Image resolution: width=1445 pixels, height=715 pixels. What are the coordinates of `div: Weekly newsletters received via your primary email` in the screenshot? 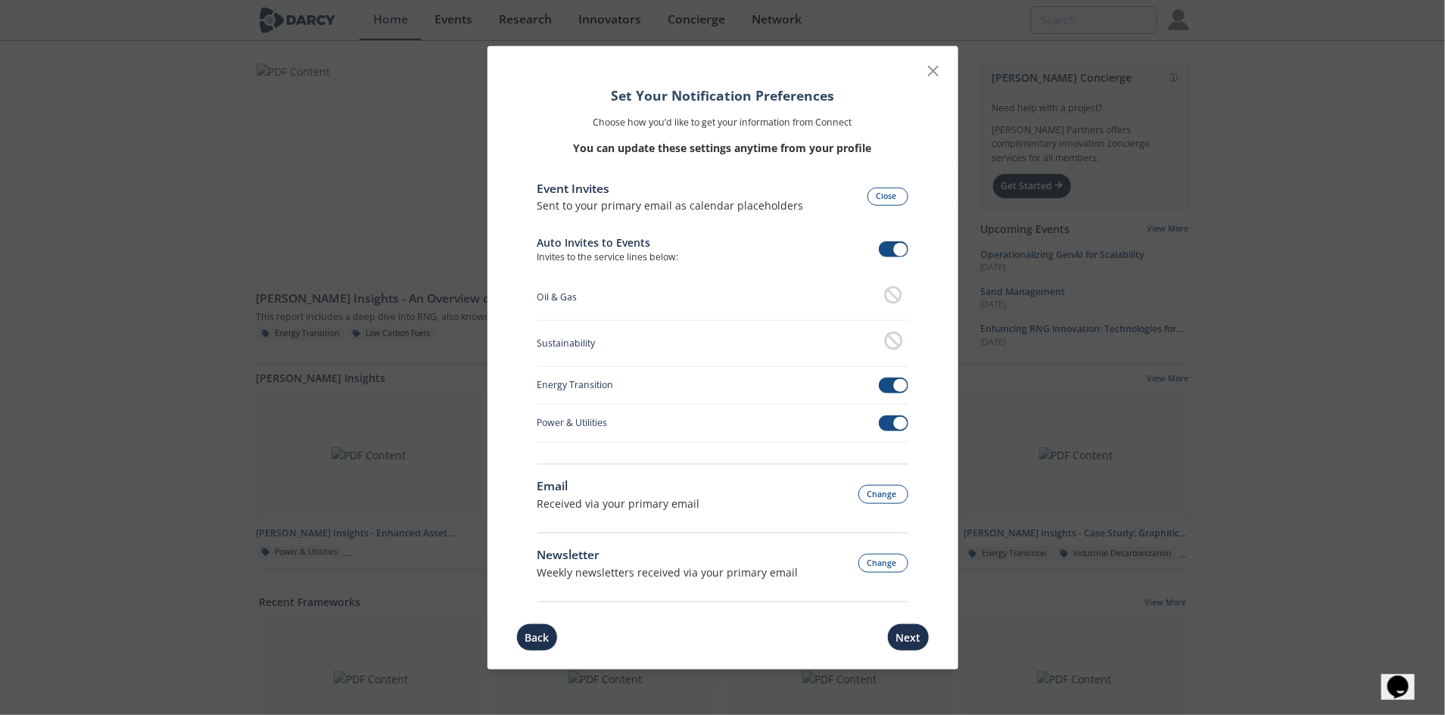 It's located at (668, 572).